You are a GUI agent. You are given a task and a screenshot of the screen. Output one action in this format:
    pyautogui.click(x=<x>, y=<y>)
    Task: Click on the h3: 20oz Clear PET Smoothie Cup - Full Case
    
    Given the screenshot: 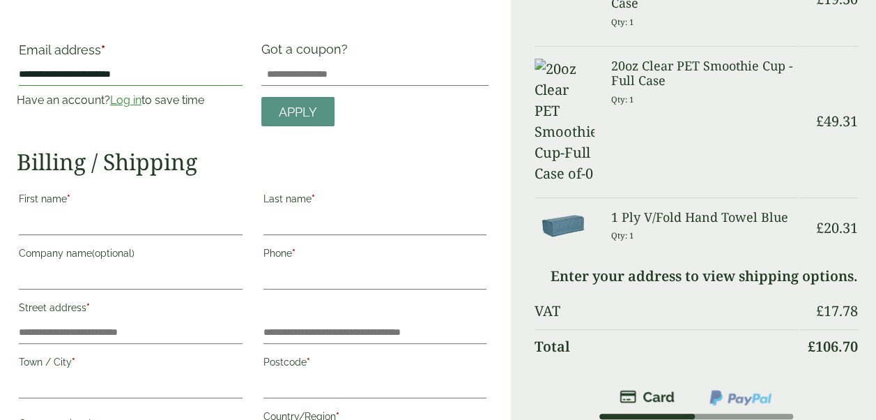 What is the action you would take?
    pyautogui.click(x=705, y=73)
    